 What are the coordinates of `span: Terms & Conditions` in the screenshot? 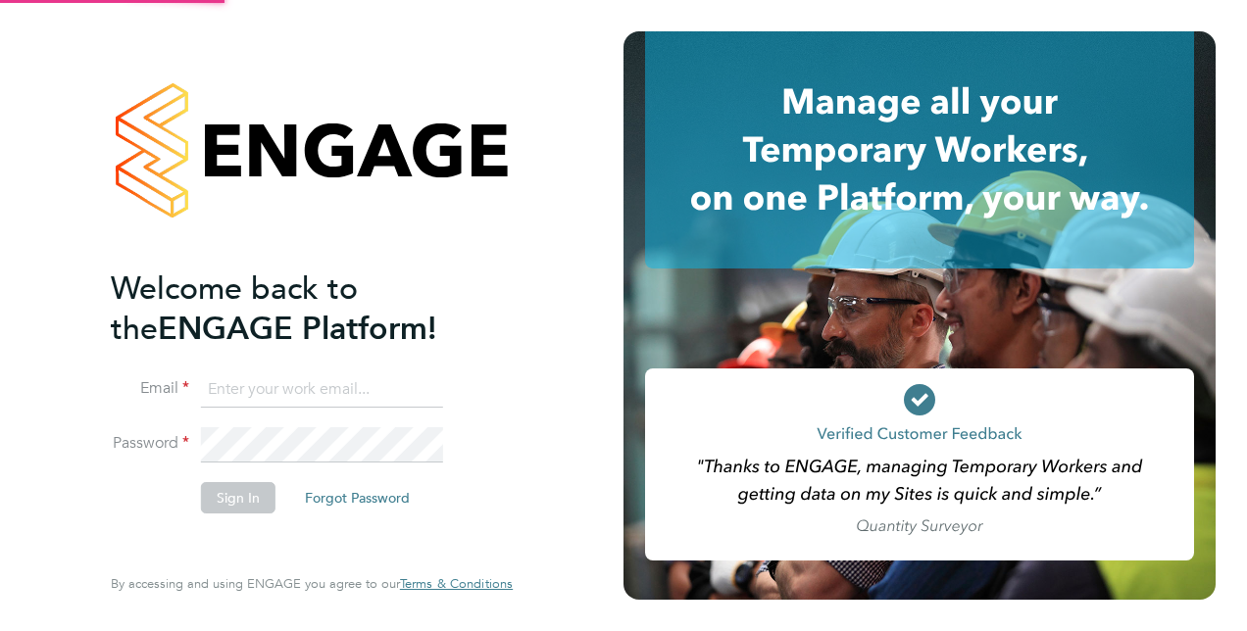 It's located at (456, 583).